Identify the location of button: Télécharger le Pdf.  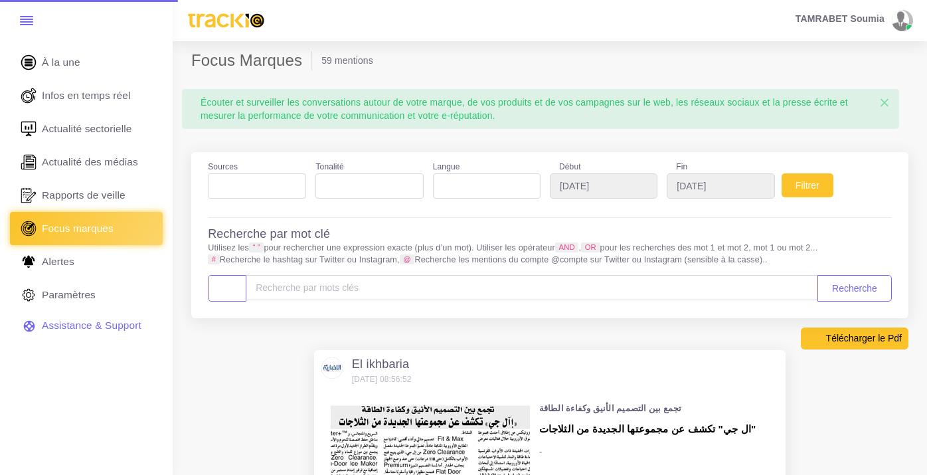
(854, 338).